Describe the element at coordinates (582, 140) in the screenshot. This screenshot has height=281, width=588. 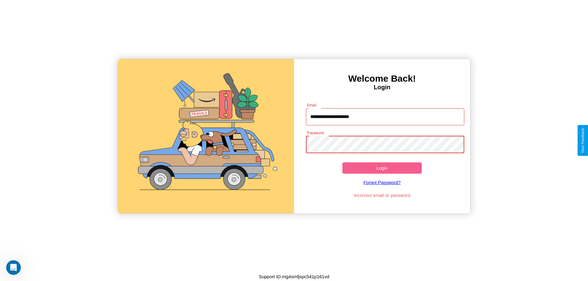
I see `div: Give Feedback` at that location.